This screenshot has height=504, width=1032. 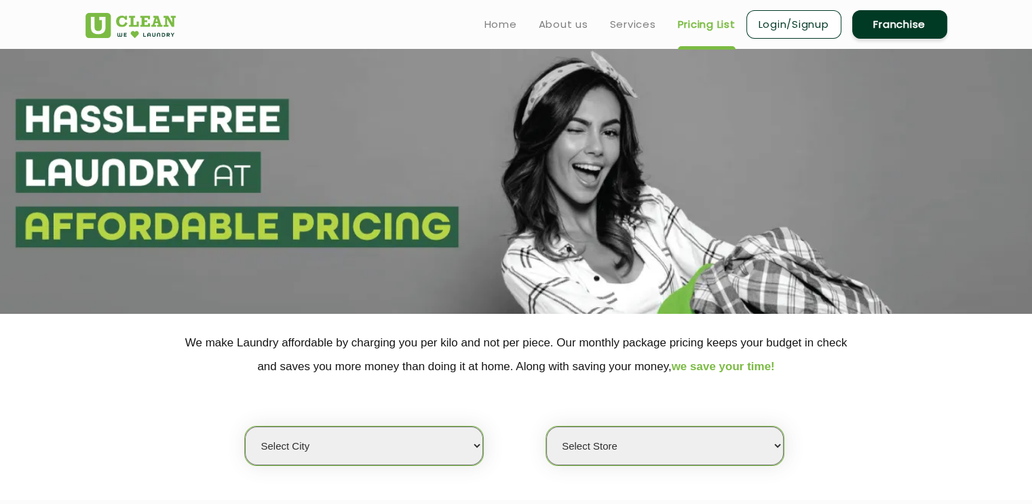 What do you see at coordinates (900, 24) in the screenshot?
I see `a: Franchise` at bounding box center [900, 24].